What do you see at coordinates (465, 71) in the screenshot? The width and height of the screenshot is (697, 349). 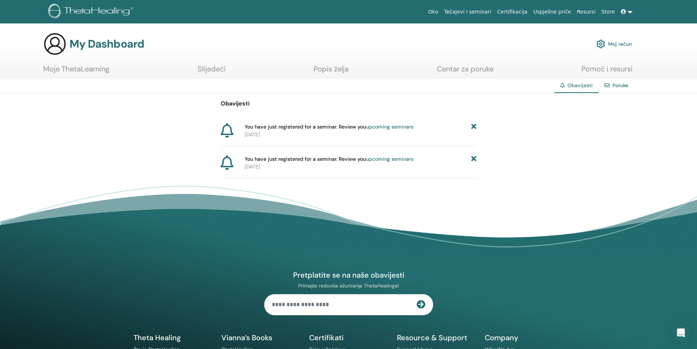 I see `a: Centar za poruke` at bounding box center [465, 71].